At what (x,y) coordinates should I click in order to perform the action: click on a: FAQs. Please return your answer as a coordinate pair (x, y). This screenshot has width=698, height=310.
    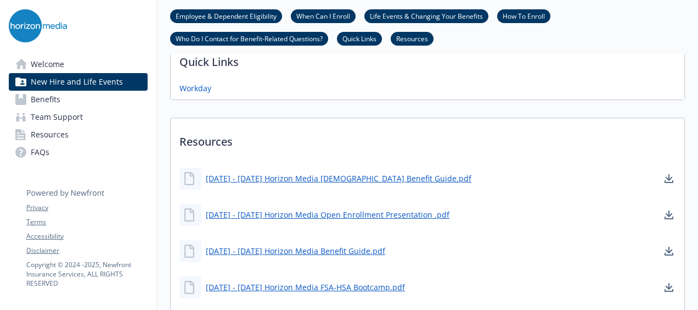
    Looking at the image, I should click on (78, 152).